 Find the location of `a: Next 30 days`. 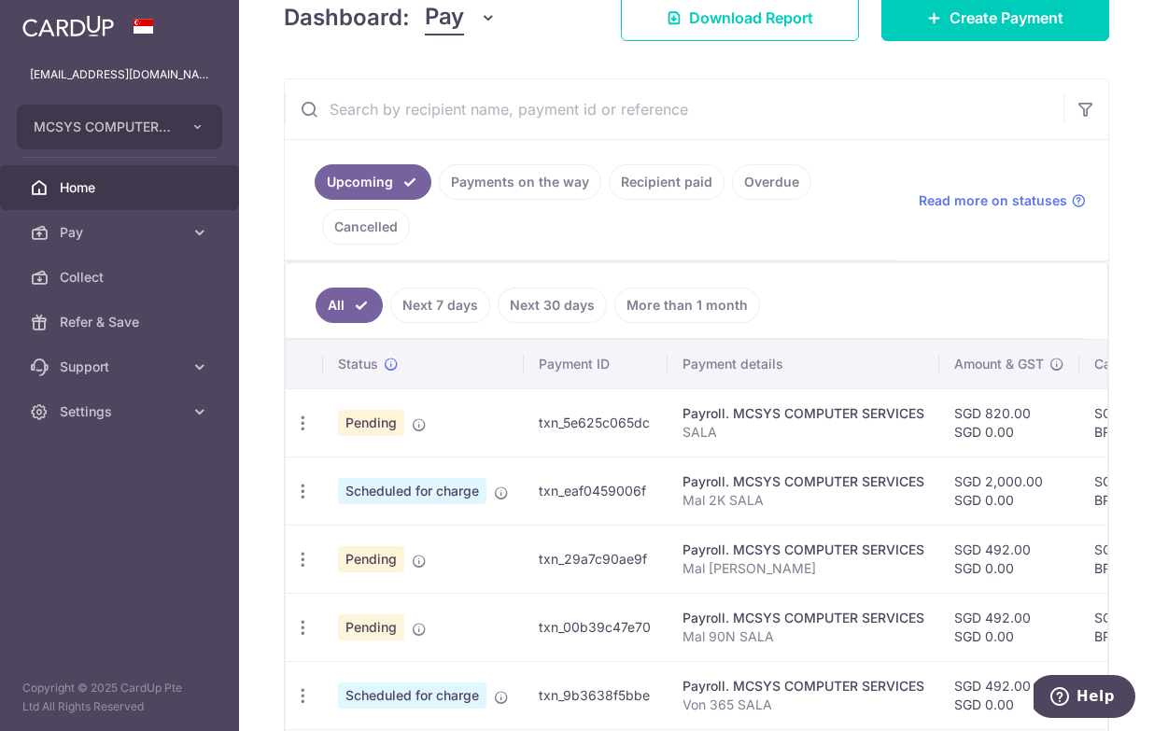

a: Next 30 days is located at coordinates (552, 305).